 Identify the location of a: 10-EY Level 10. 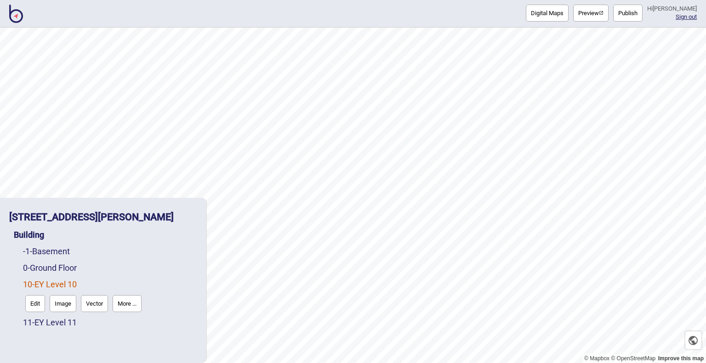
(50, 284).